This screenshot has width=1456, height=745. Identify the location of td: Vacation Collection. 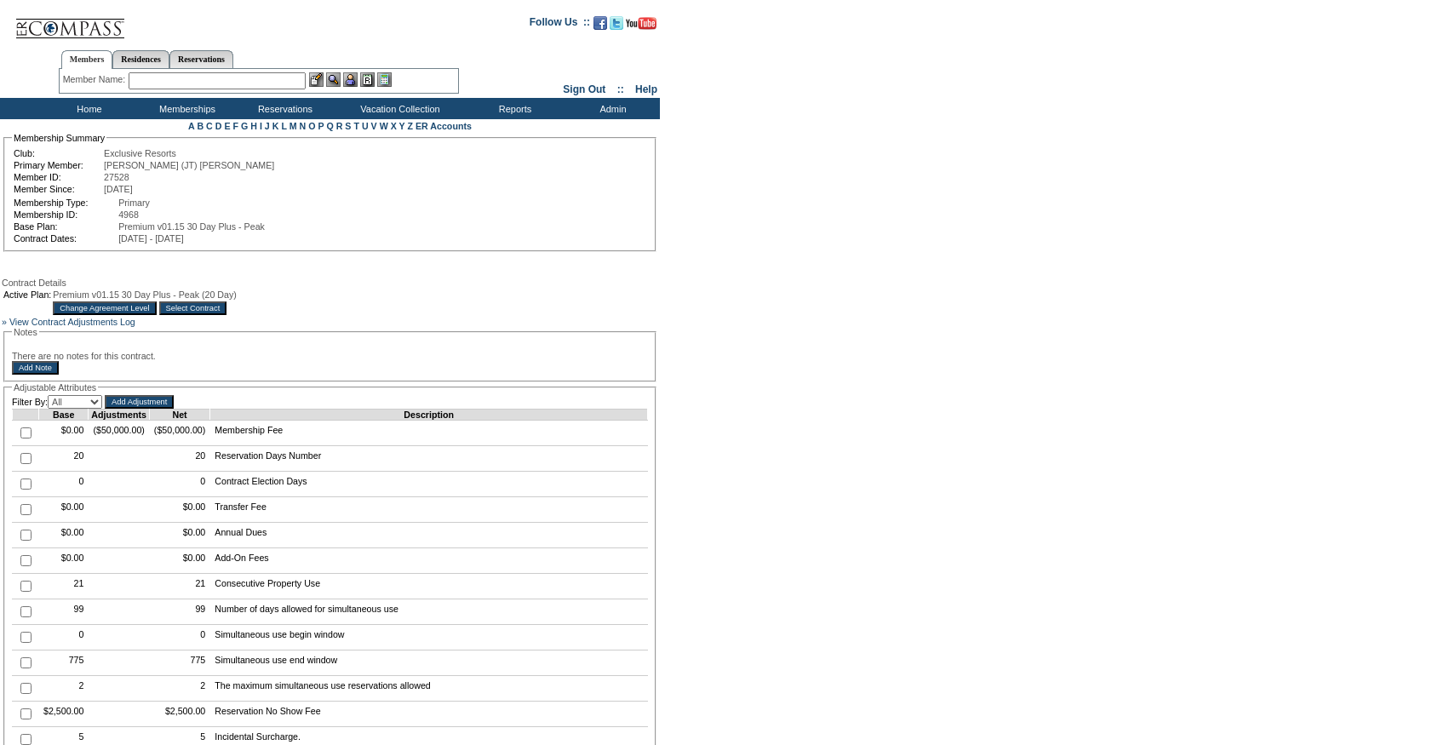
(398, 108).